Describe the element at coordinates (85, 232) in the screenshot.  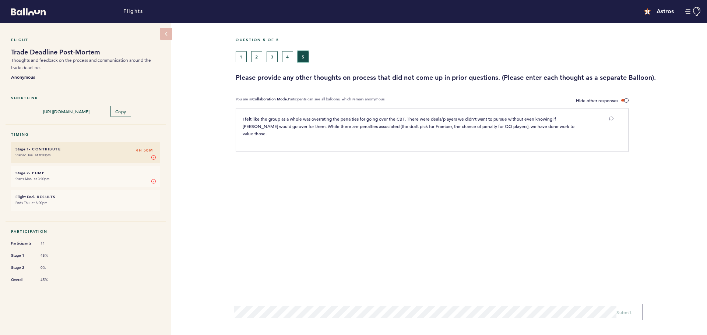
I see `h5: Participation` at that location.